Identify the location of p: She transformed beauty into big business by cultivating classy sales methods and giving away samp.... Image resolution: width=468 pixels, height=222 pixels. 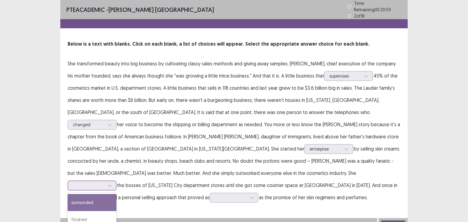
(234, 131).